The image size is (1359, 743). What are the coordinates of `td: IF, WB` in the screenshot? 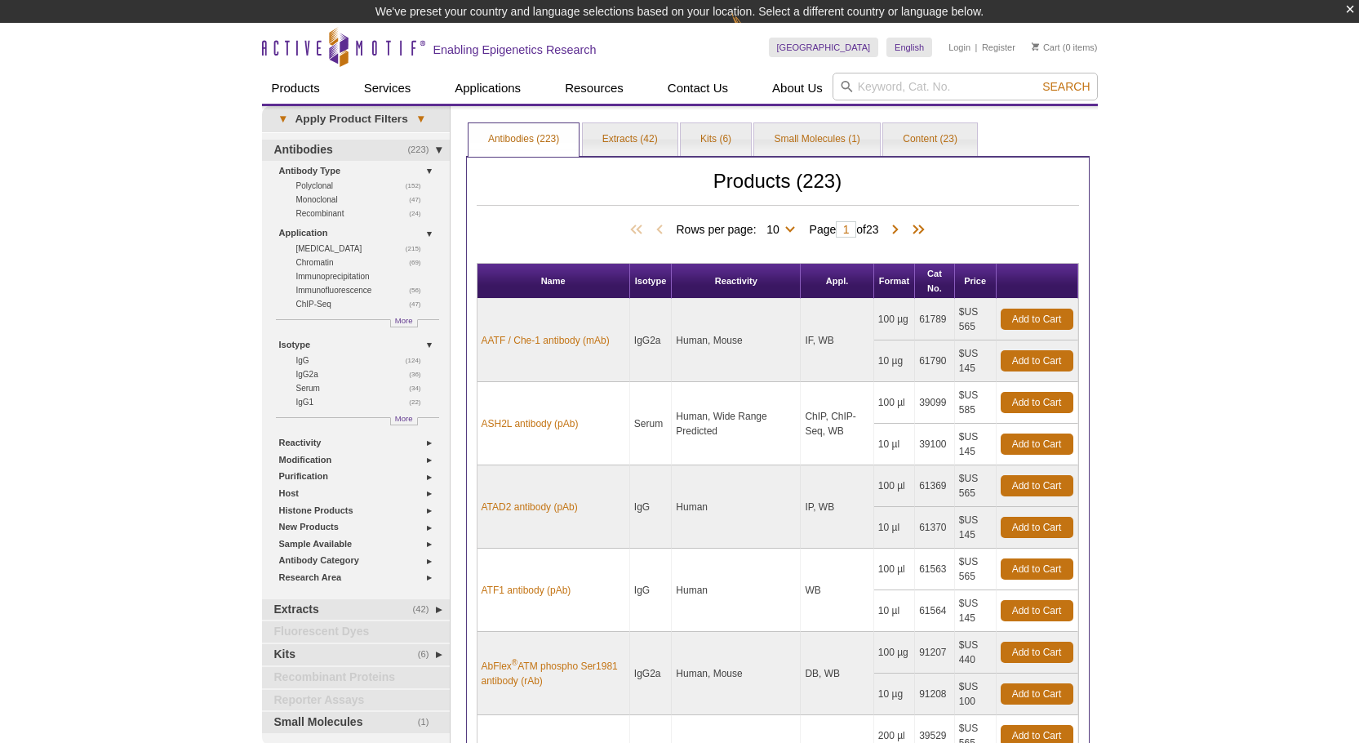 It's located at (837, 340).